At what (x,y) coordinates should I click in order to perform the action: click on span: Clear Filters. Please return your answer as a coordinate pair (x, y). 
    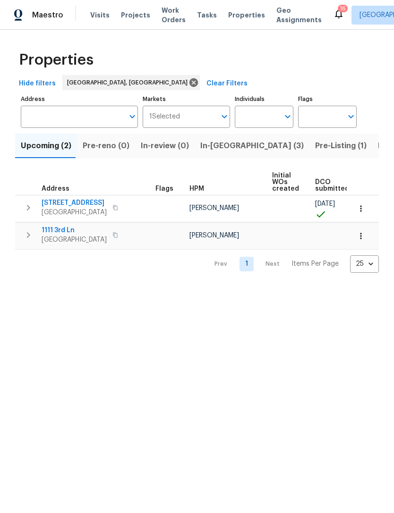
    Looking at the image, I should click on (227, 84).